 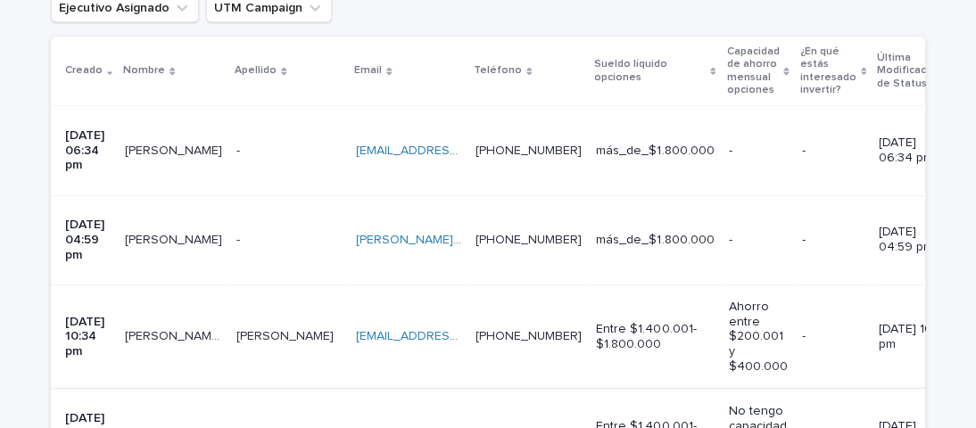 I want to click on p: Entre $1.400.001- $1.800.000, so click(x=655, y=337).